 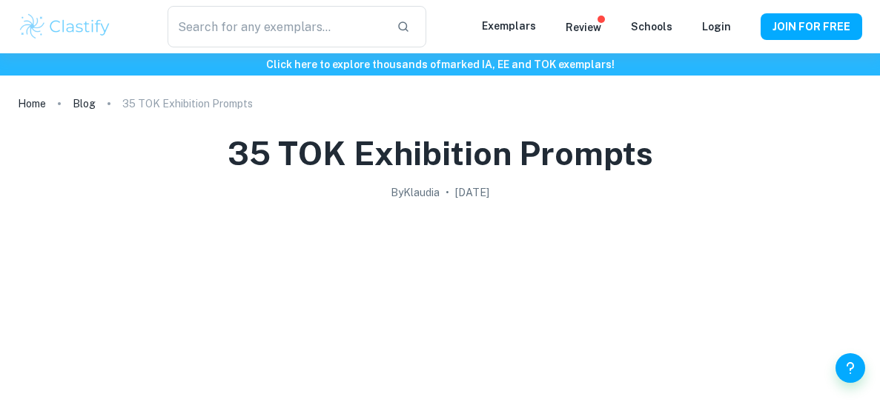 I want to click on h6: Click here to explore thousands of marked IA, EE and TOK exemplars !, so click(x=439, y=64).